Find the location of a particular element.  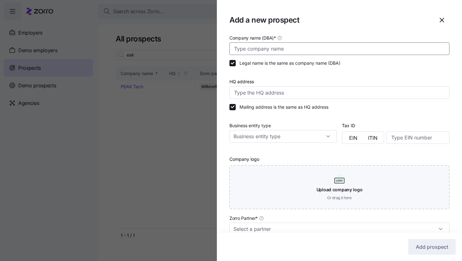

input: Type company name is located at coordinates (339, 49).